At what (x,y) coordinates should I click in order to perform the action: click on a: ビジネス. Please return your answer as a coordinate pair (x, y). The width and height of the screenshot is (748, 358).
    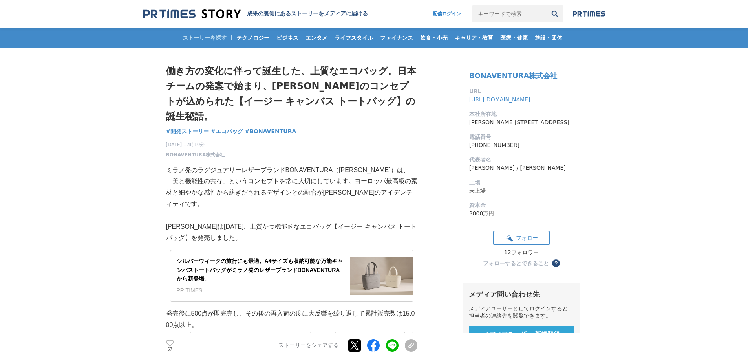
    Looking at the image, I should click on (287, 38).